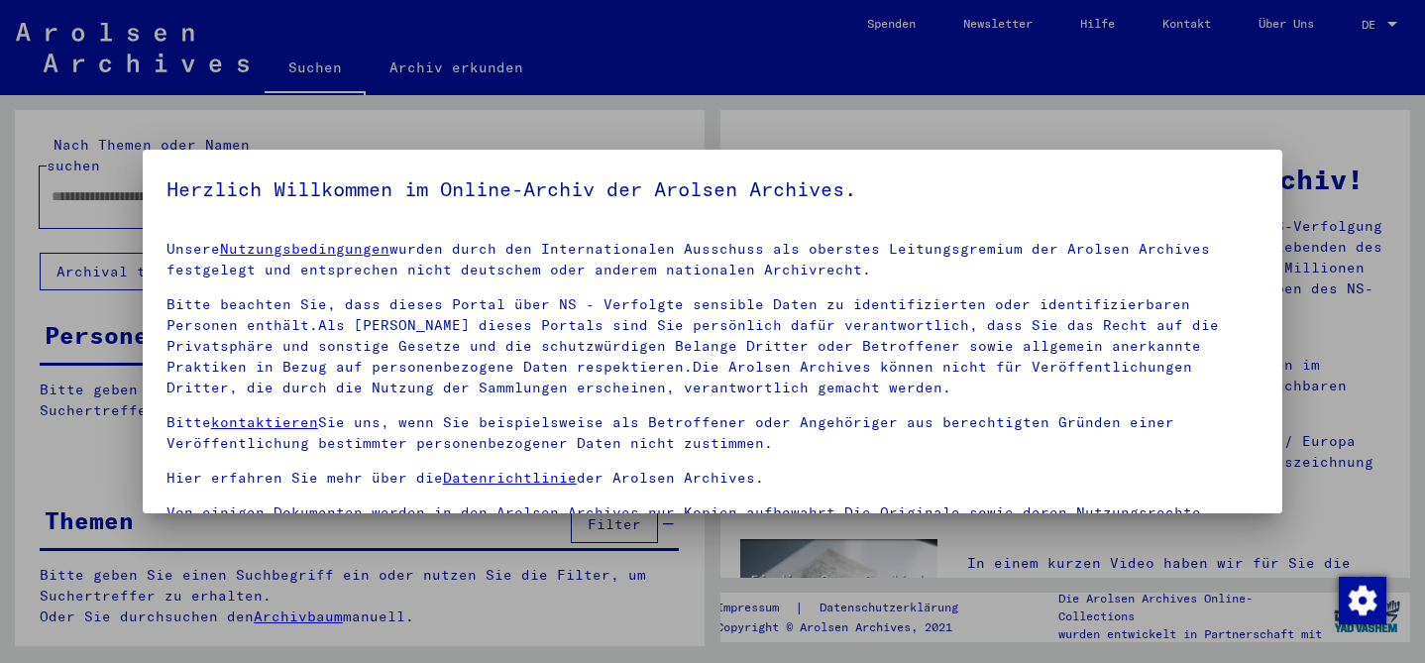 The image size is (1425, 663). I want to click on p: Unsere wurden durch den Internationalen Ausschuss als oberstes Leitungsgremium der Arolsen Archiv..., so click(712, 260).